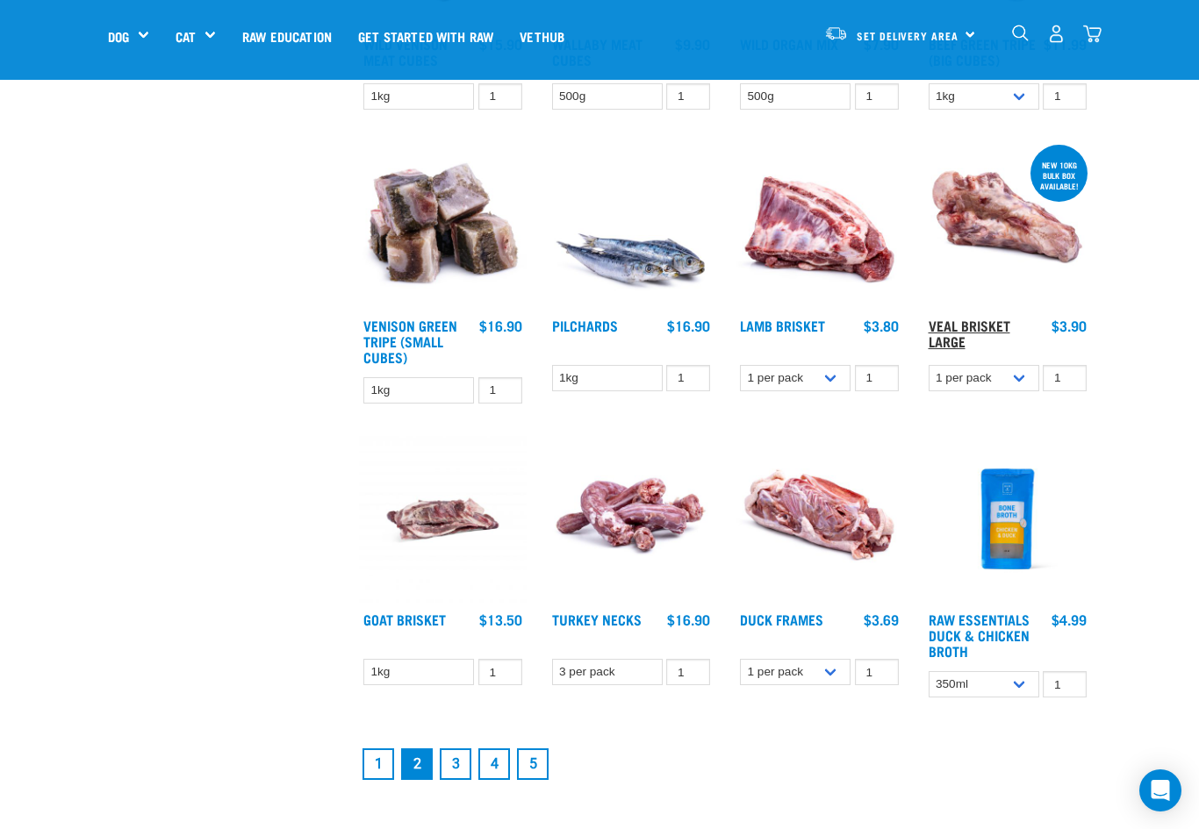  Describe the element at coordinates (455, 764) in the screenshot. I see `a: Goto page 3` at that location.